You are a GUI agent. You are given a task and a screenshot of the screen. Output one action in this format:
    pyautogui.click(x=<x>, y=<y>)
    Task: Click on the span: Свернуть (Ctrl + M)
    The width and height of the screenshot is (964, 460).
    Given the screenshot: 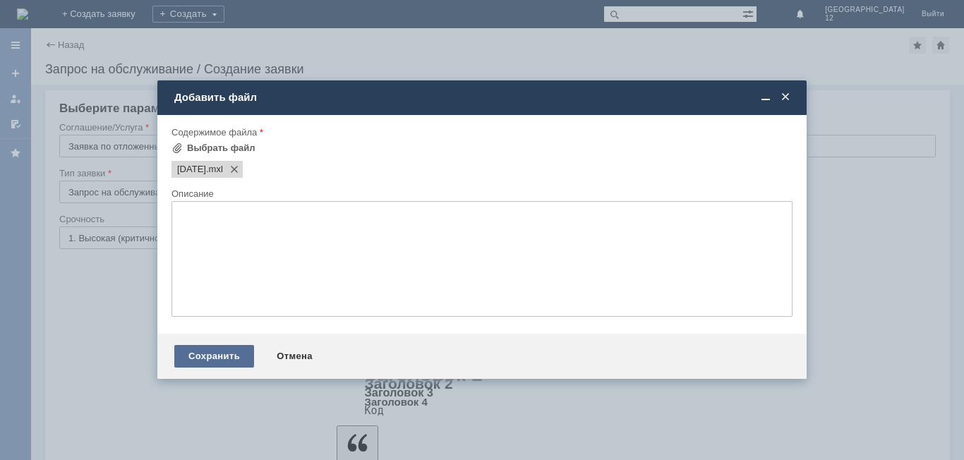 What is the action you would take?
    pyautogui.click(x=766, y=97)
    